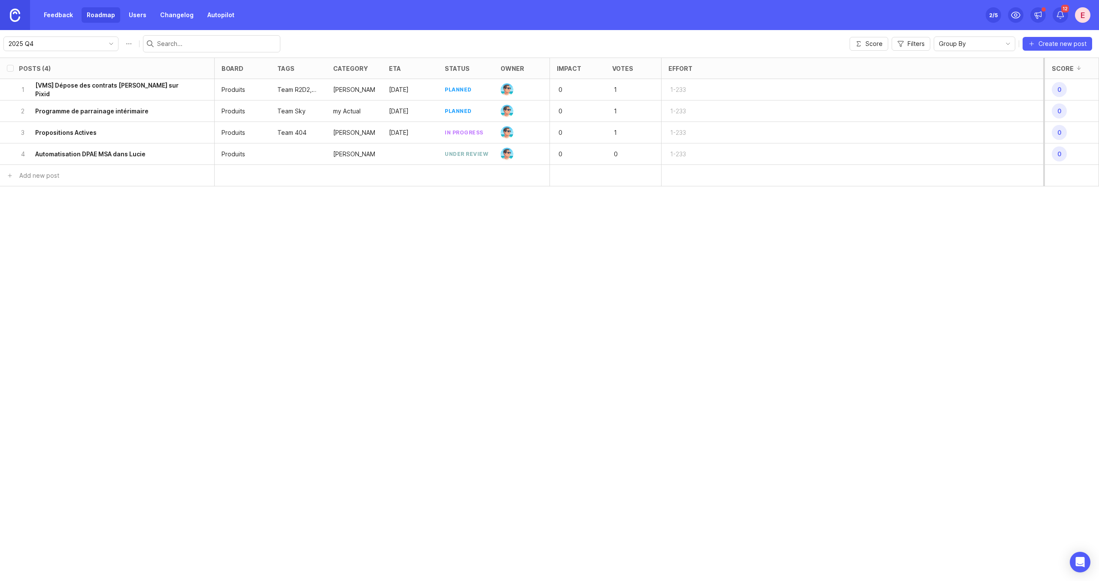 This screenshot has height=581, width=1099. What do you see at coordinates (35, 68) in the screenshot?
I see `div: Posts (4)` at bounding box center [35, 68].